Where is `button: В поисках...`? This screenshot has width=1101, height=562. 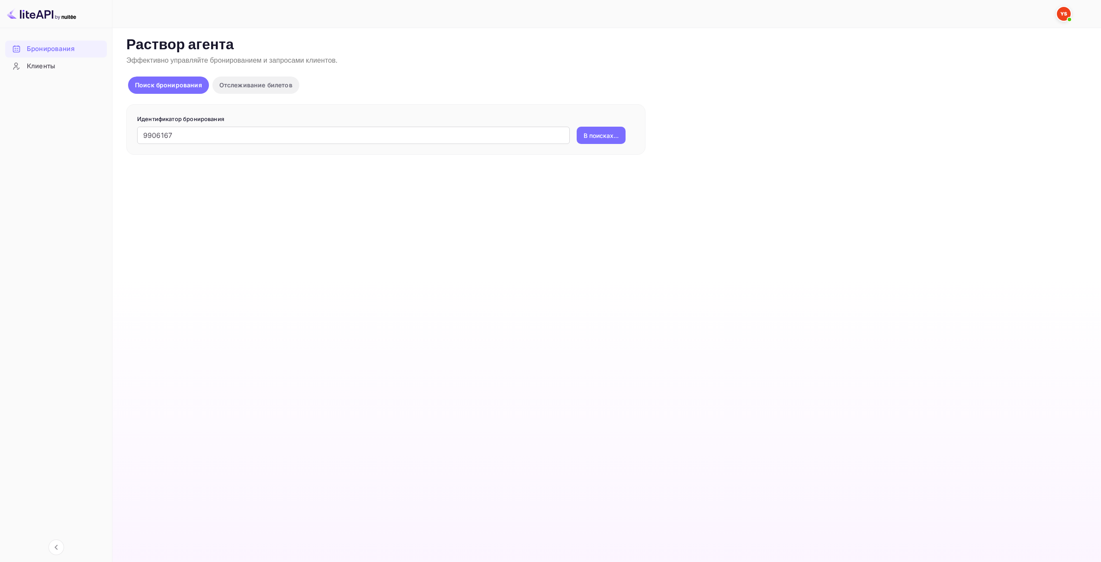 button: В поисках... is located at coordinates (601, 135).